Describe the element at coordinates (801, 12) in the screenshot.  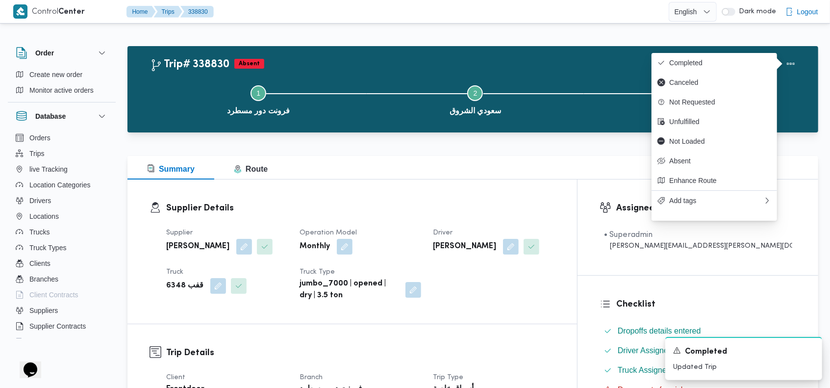
I see `button: Logout` at that location.